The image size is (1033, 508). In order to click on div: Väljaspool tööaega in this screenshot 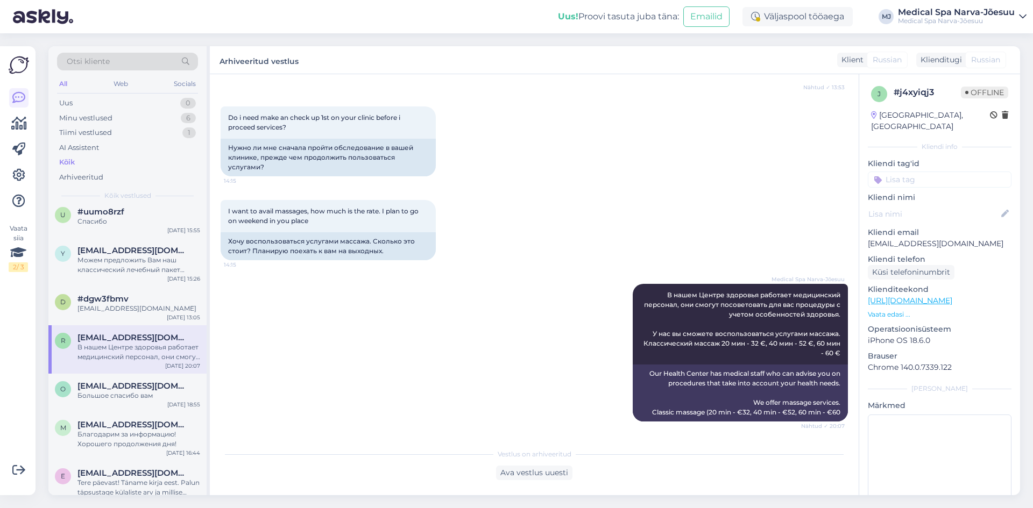, I will do `click(797, 17)`.